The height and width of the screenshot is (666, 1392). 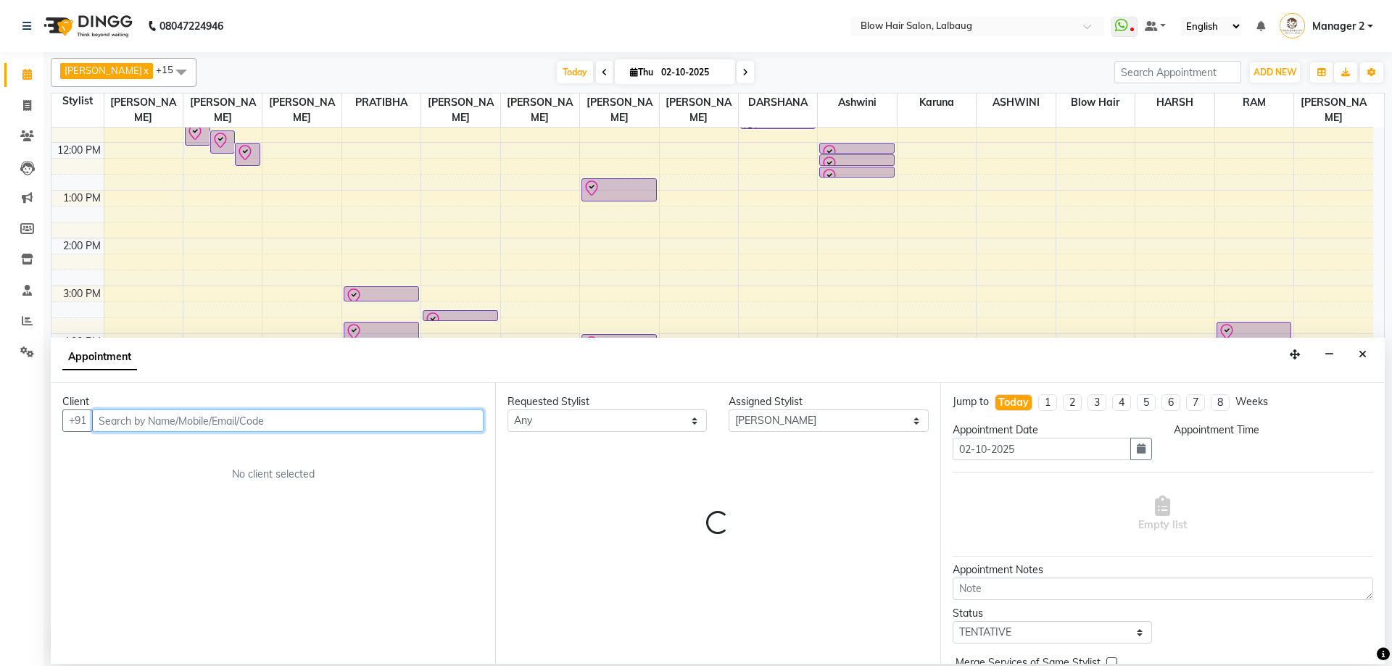 I want to click on span: Today, so click(x=575, y=72).